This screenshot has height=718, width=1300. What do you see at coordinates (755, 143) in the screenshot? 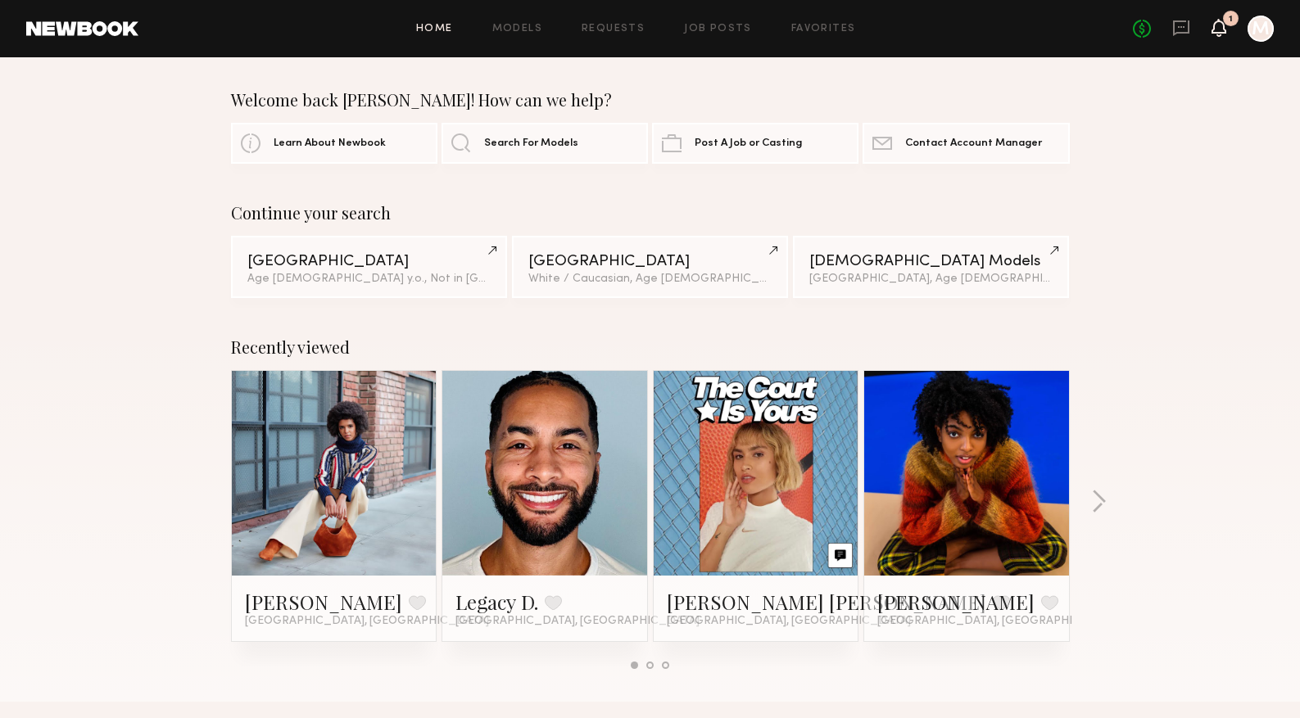
I see `a: Post A Job or Casting` at bounding box center [755, 143].